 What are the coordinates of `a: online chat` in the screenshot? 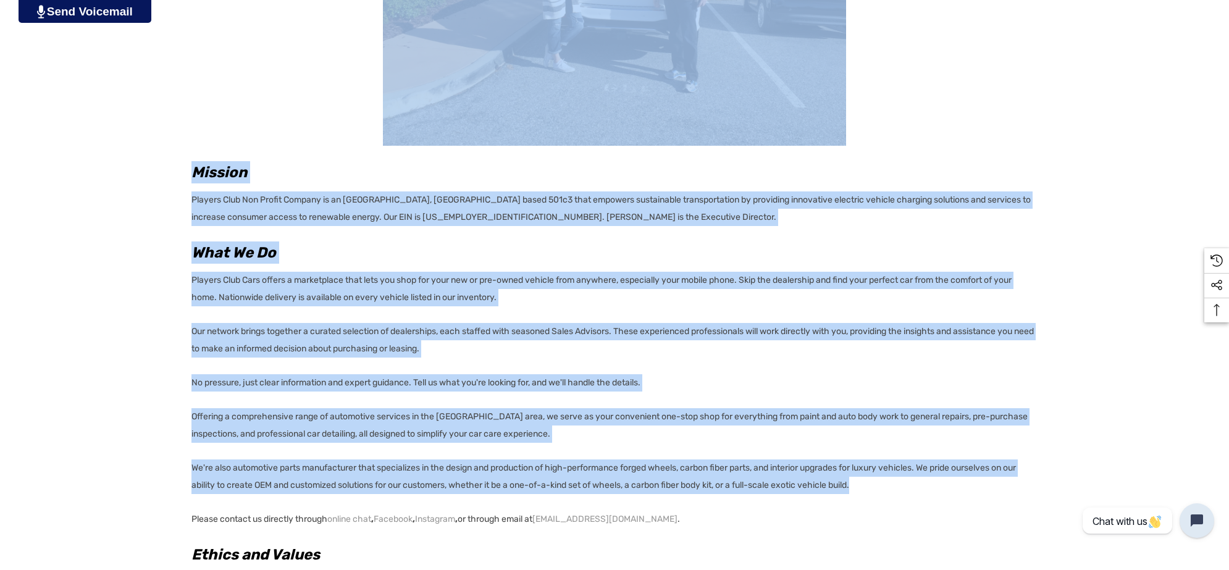 It's located at (349, 520).